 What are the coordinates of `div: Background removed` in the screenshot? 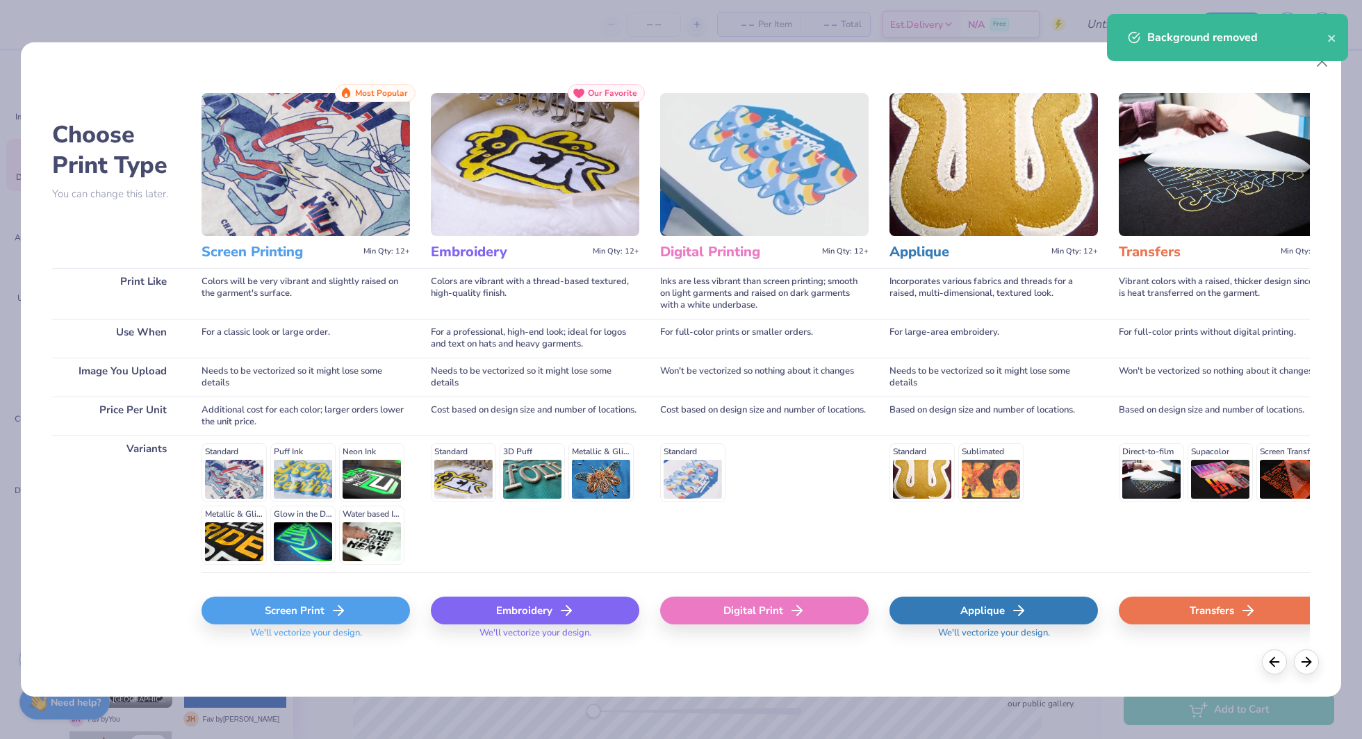 It's located at (1237, 38).